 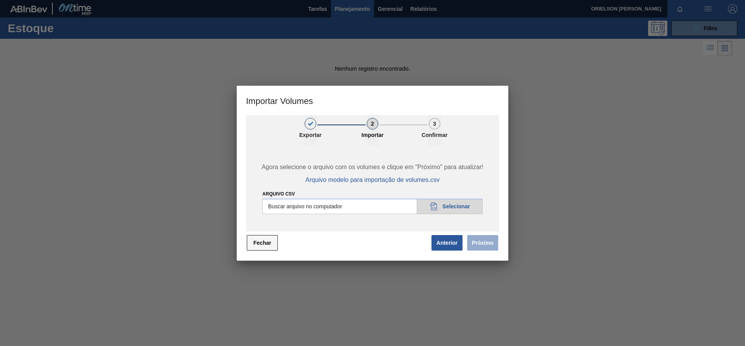 What do you see at coordinates (372, 124) in the screenshot?
I see `div: 2` at bounding box center [372, 124].